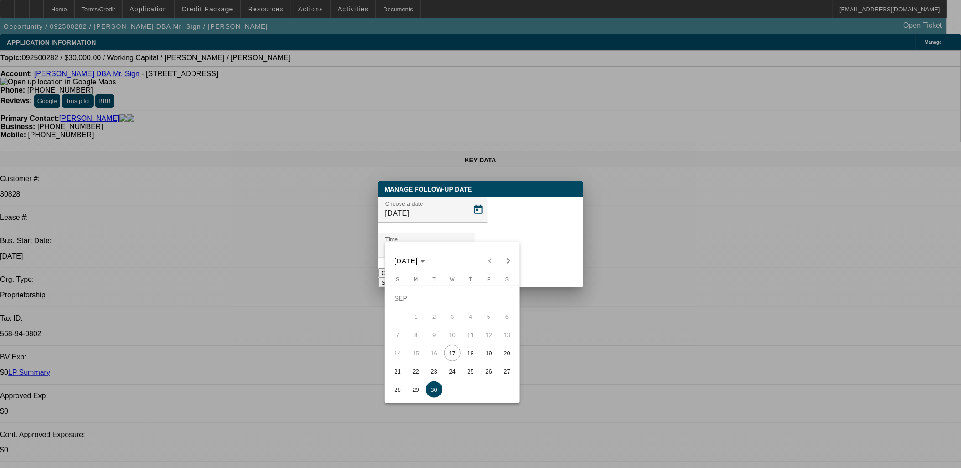  I want to click on span: 25, so click(471, 371).